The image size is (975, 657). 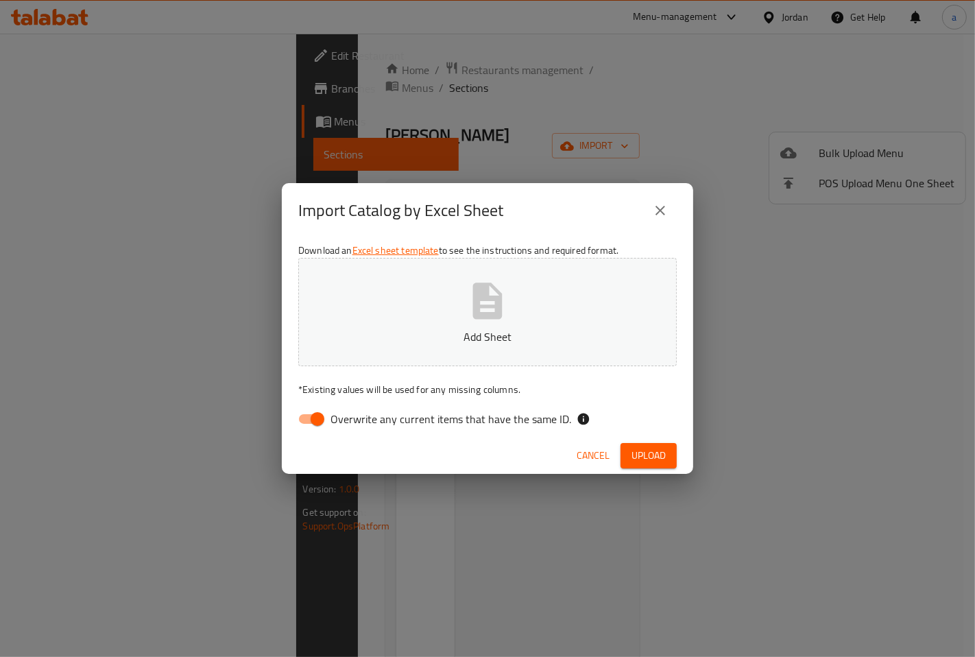 What do you see at coordinates (648, 455) in the screenshot?
I see `span: Upload` at bounding box center [648, 455].